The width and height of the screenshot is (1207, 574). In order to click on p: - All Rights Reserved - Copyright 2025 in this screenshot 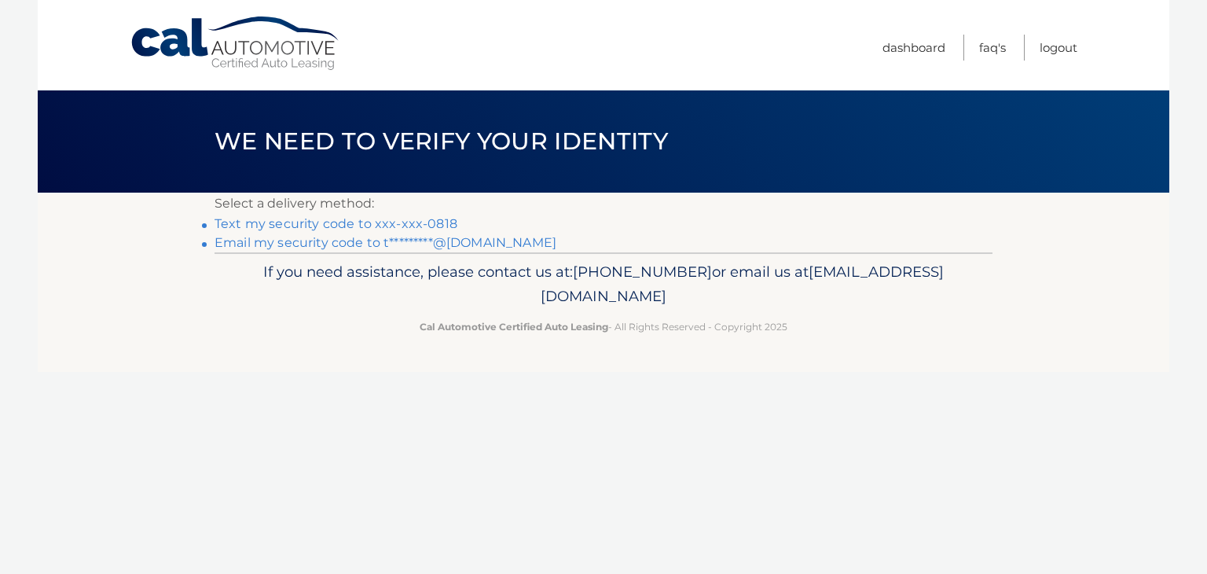, I will do `click(604, 326)`.